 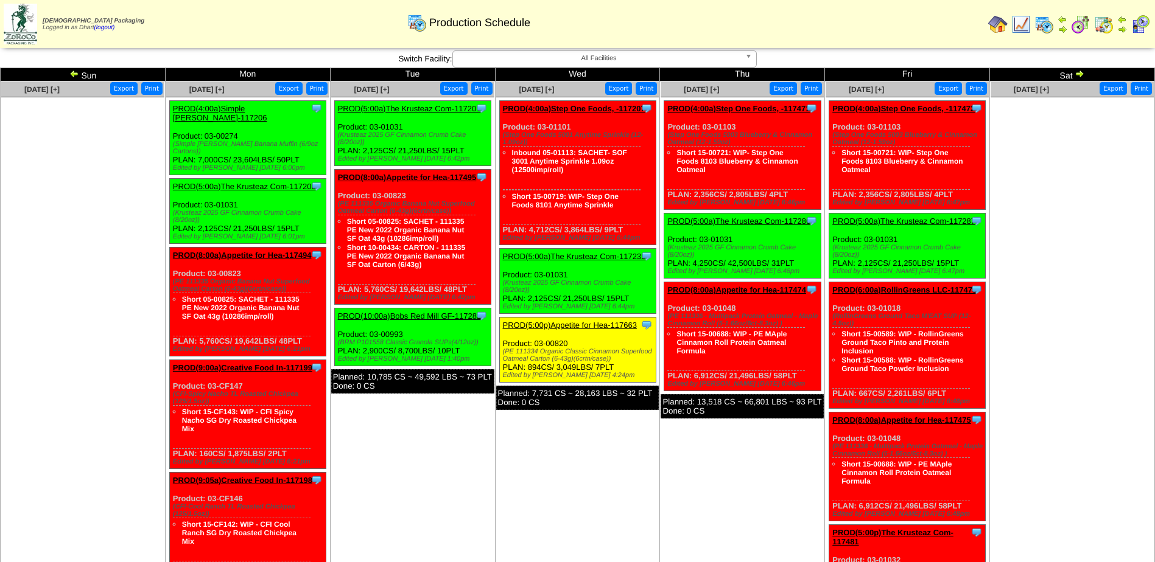 What do you see at coordinates (406, 256) in the screenshot?
I see `a: Short 10-00434: CARTON - 111335 PE New 2022 Organic Banana Nut SF Oat Carton (6/43g)` at bounding box center [406, 256].